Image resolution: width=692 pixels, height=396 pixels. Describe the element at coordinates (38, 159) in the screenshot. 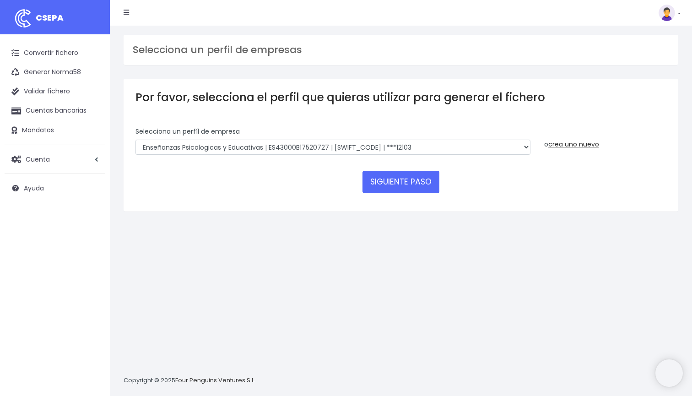

I see `span: Cuenta` at that location.